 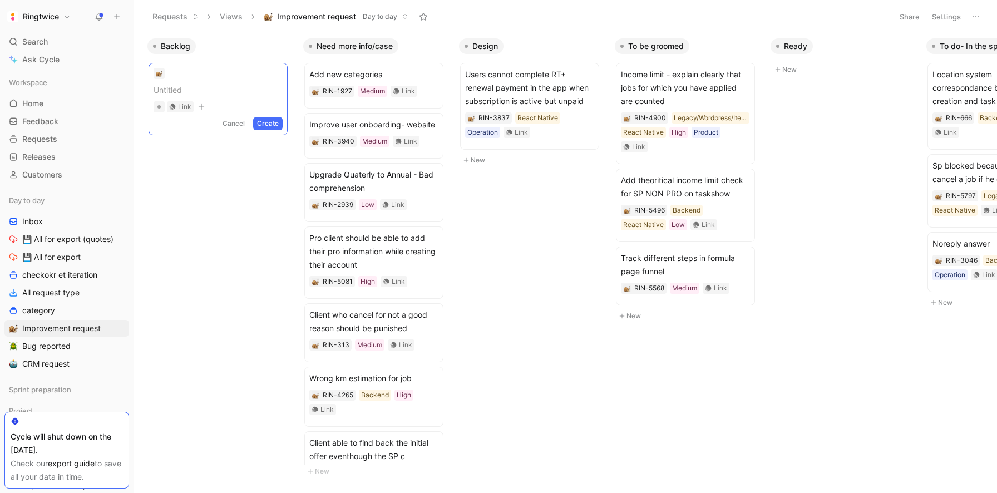 What do you see at coordinates (481, 46) in the screenshot?
I see `button: Design` at bounding box center [481, 46].